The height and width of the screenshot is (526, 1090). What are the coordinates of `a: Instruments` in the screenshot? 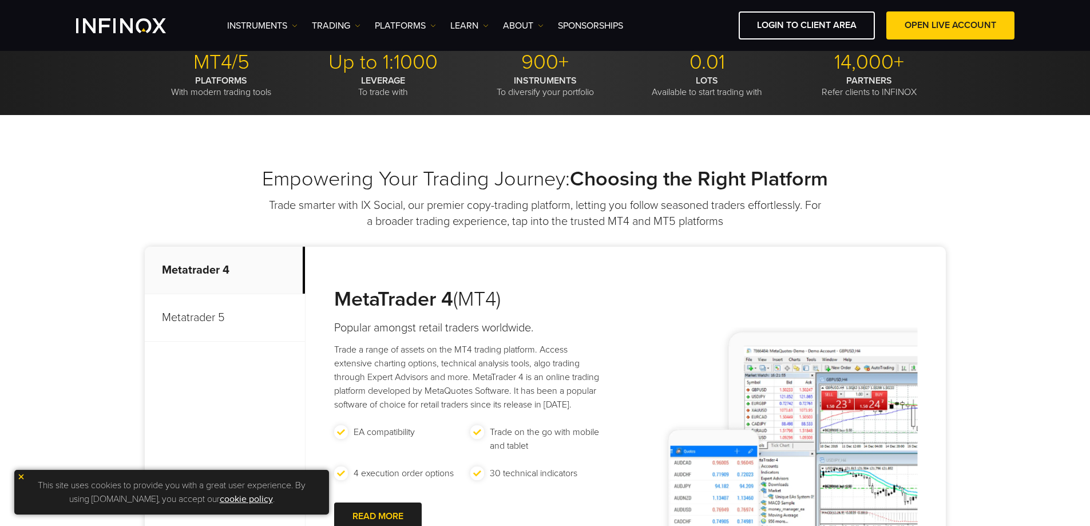 It's located at (262, 26).